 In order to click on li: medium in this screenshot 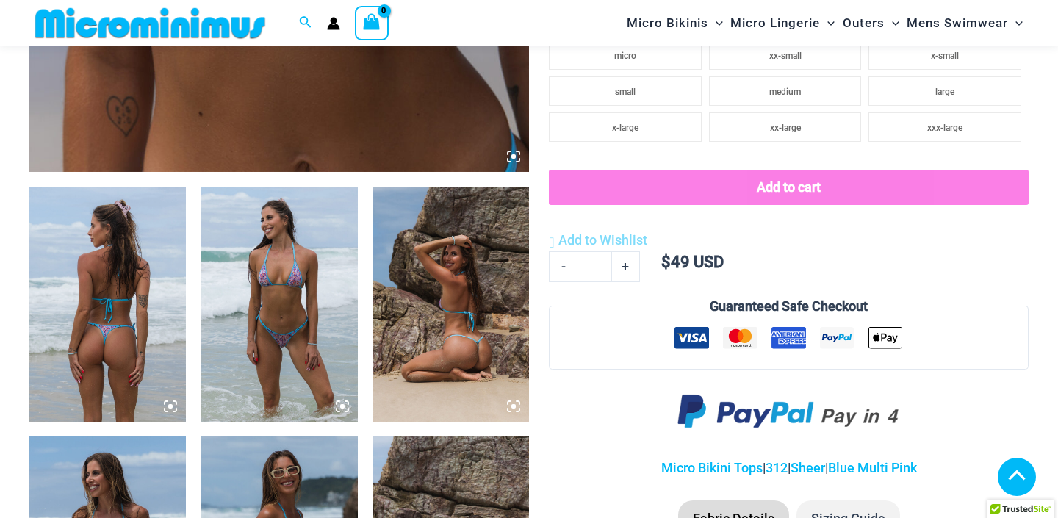, I will do `click(785, 91)`.